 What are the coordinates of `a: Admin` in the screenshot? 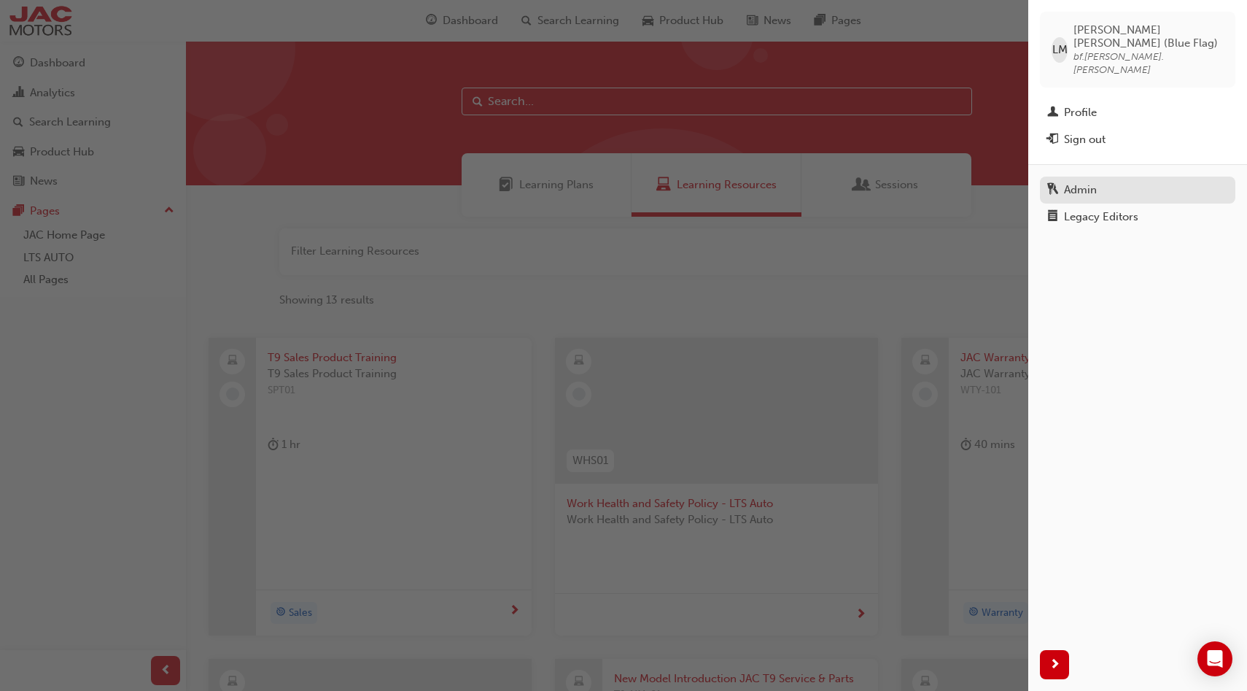 It's located at (1138, 190).